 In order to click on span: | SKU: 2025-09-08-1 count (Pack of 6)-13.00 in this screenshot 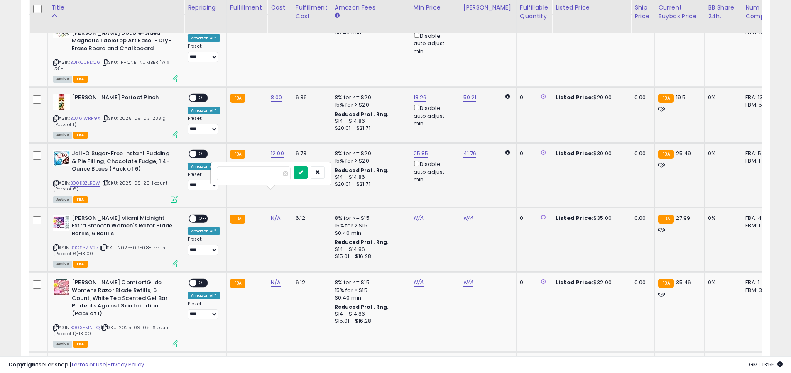, I will do `click(110, 251)`.